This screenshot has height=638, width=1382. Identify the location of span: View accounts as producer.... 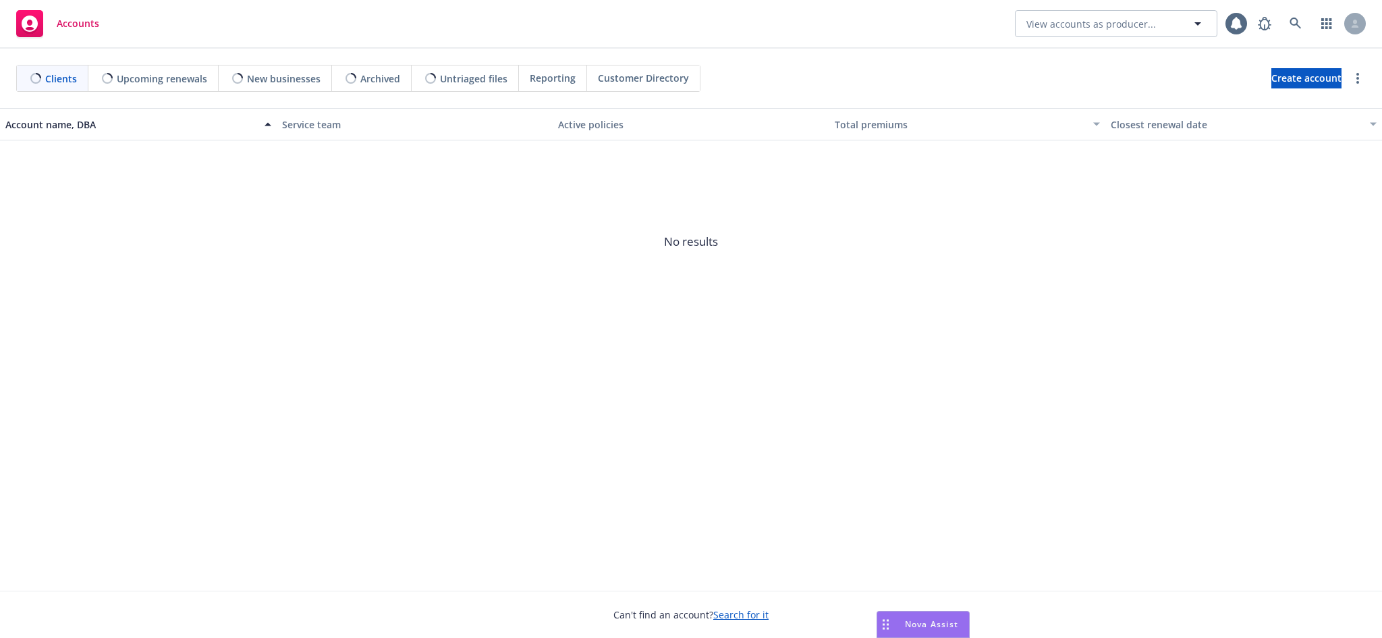
(1091, 24).